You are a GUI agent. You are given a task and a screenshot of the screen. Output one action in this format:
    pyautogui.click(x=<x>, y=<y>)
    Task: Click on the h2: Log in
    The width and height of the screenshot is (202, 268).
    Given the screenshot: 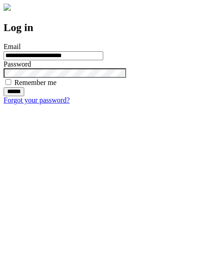 What is the action you would take?
    pyautogui.click(x=101, y=27)
    